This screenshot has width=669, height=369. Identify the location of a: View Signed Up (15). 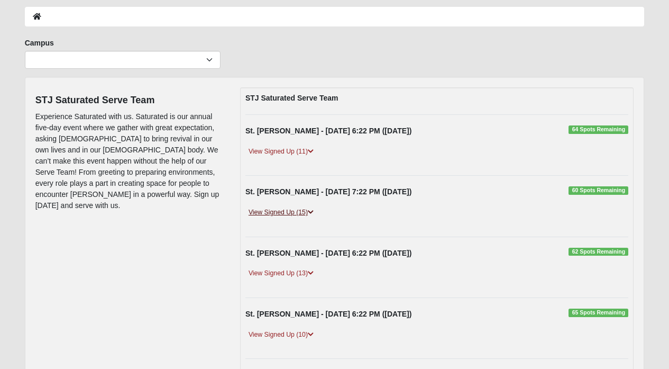
(281, 212).